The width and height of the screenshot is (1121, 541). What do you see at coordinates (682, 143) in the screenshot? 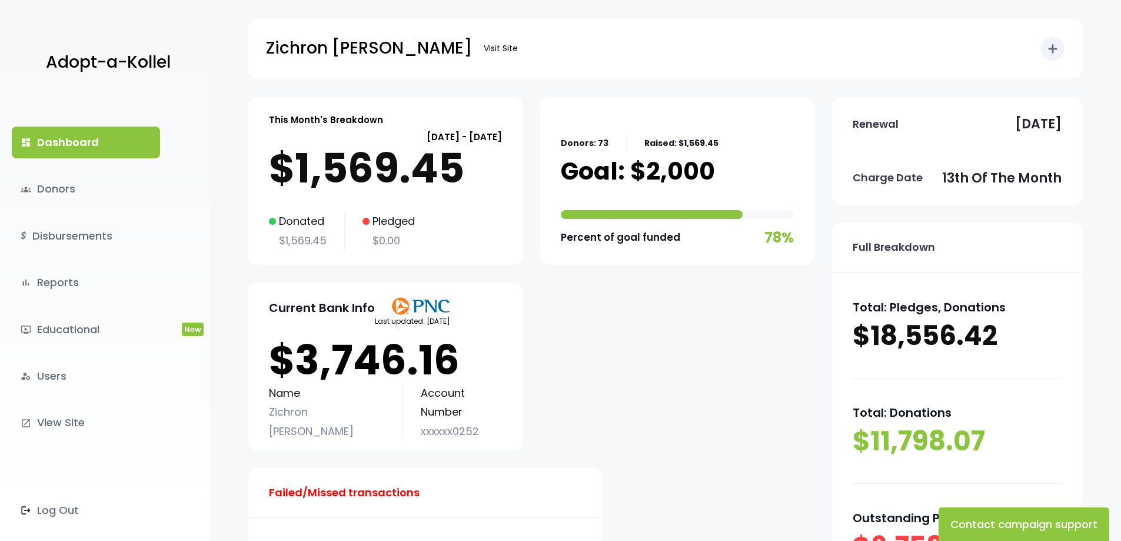
I see `p: Raised: $1,569.45` at bounding box center [682, 143].